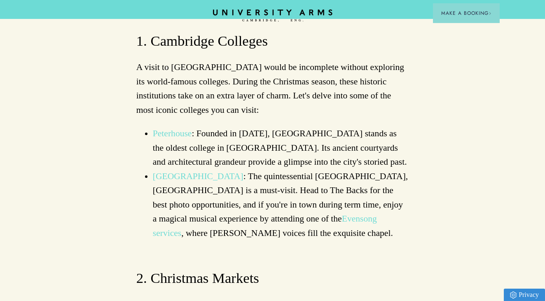  Describe the element at coordinates (273, 16) in the screenshot. I see `a: Home` at that location.